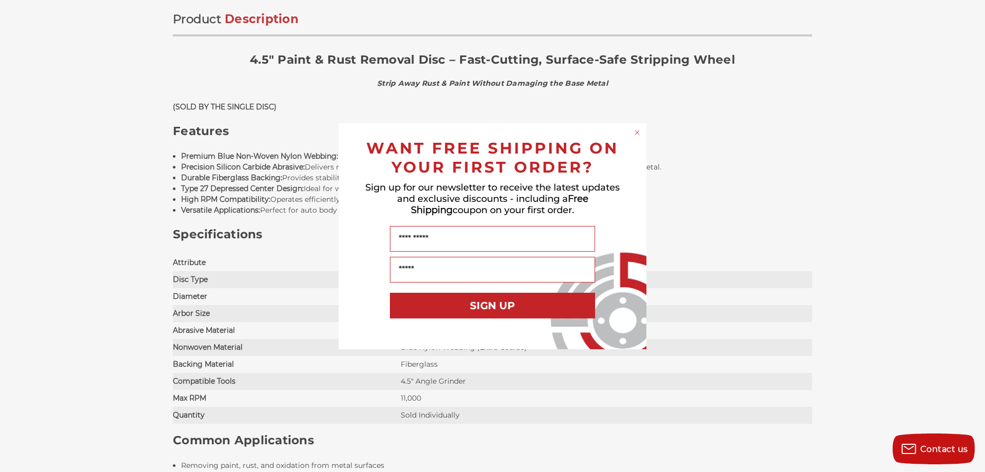  I want to click on span: Contact us, so click(944, 449).